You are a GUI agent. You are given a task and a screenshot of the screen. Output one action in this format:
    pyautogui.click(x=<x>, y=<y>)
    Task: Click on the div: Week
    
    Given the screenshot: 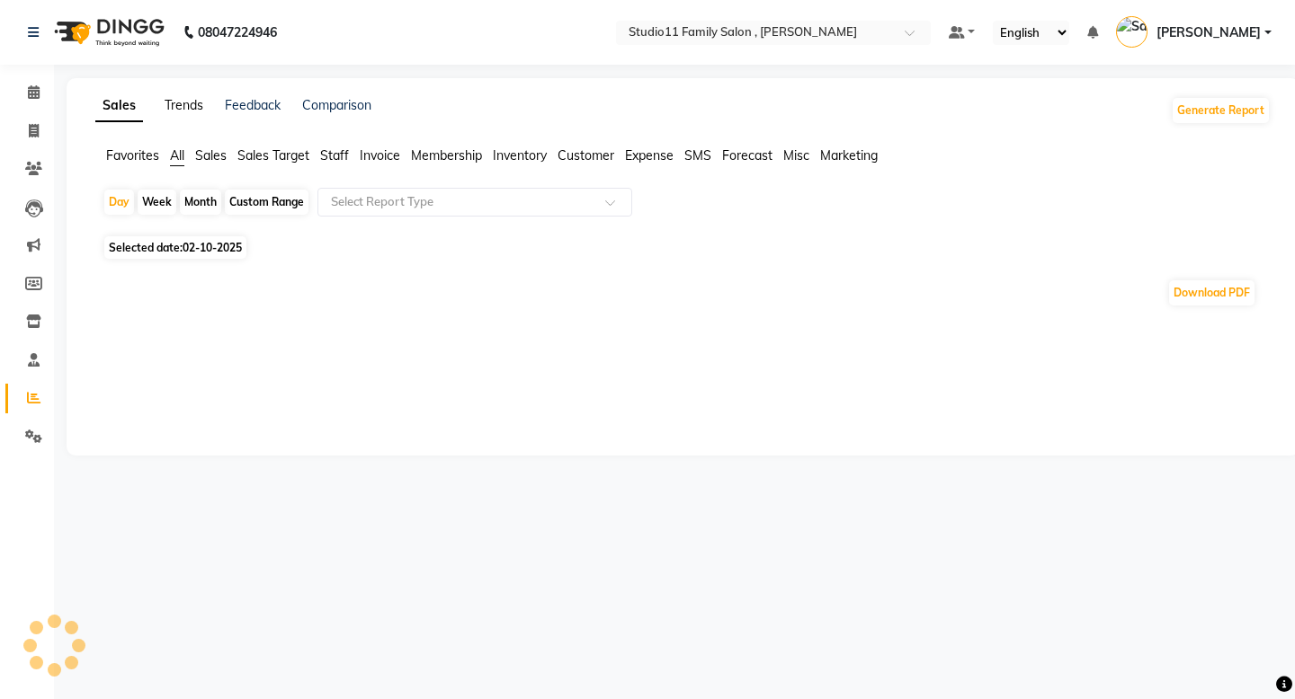 What is the action you would take?
    pyautogui.click(x=156, y=202)
    